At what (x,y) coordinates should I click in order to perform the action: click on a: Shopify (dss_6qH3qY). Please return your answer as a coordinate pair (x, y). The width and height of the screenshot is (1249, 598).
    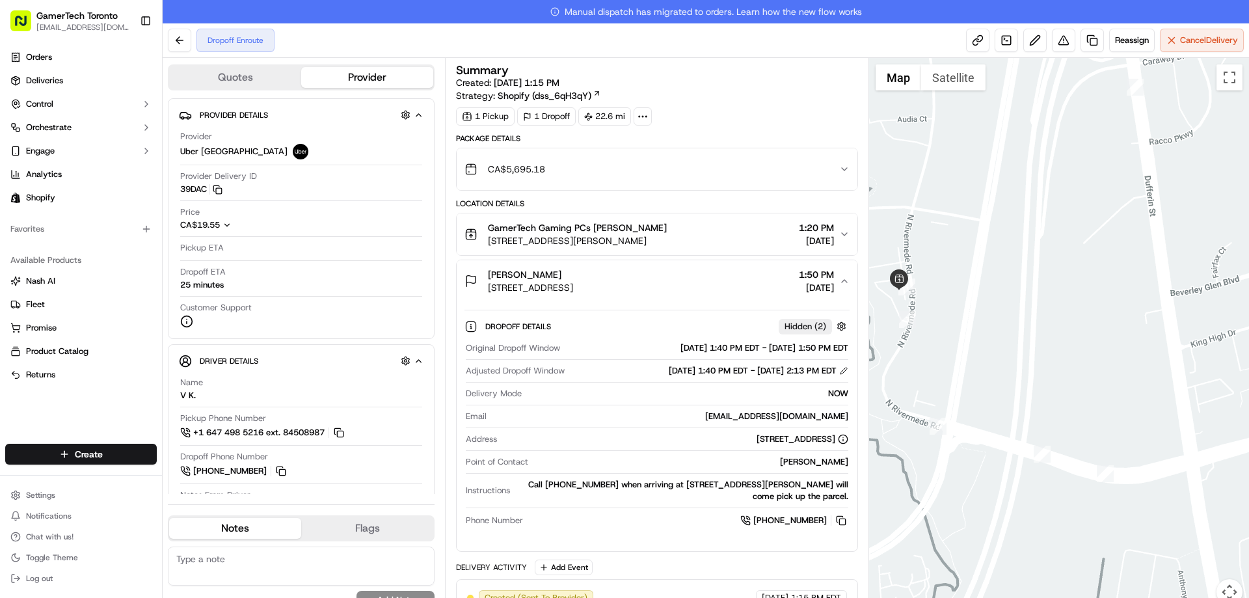
    Looking at the image, I should click on (549, 96).